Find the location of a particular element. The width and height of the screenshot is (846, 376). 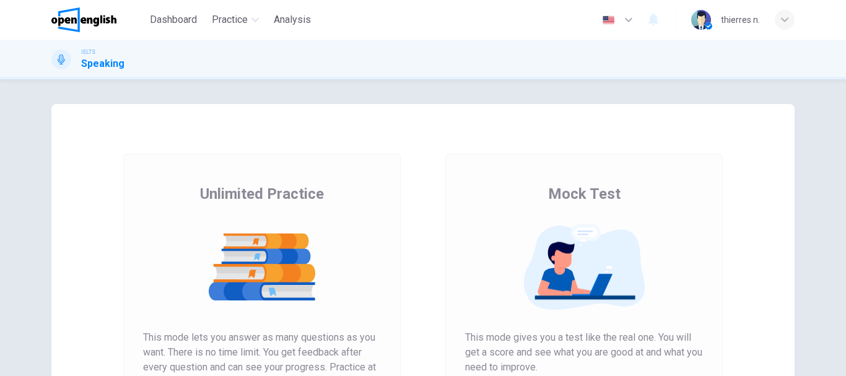

span: Analysis is located at coordinates (292, 20).